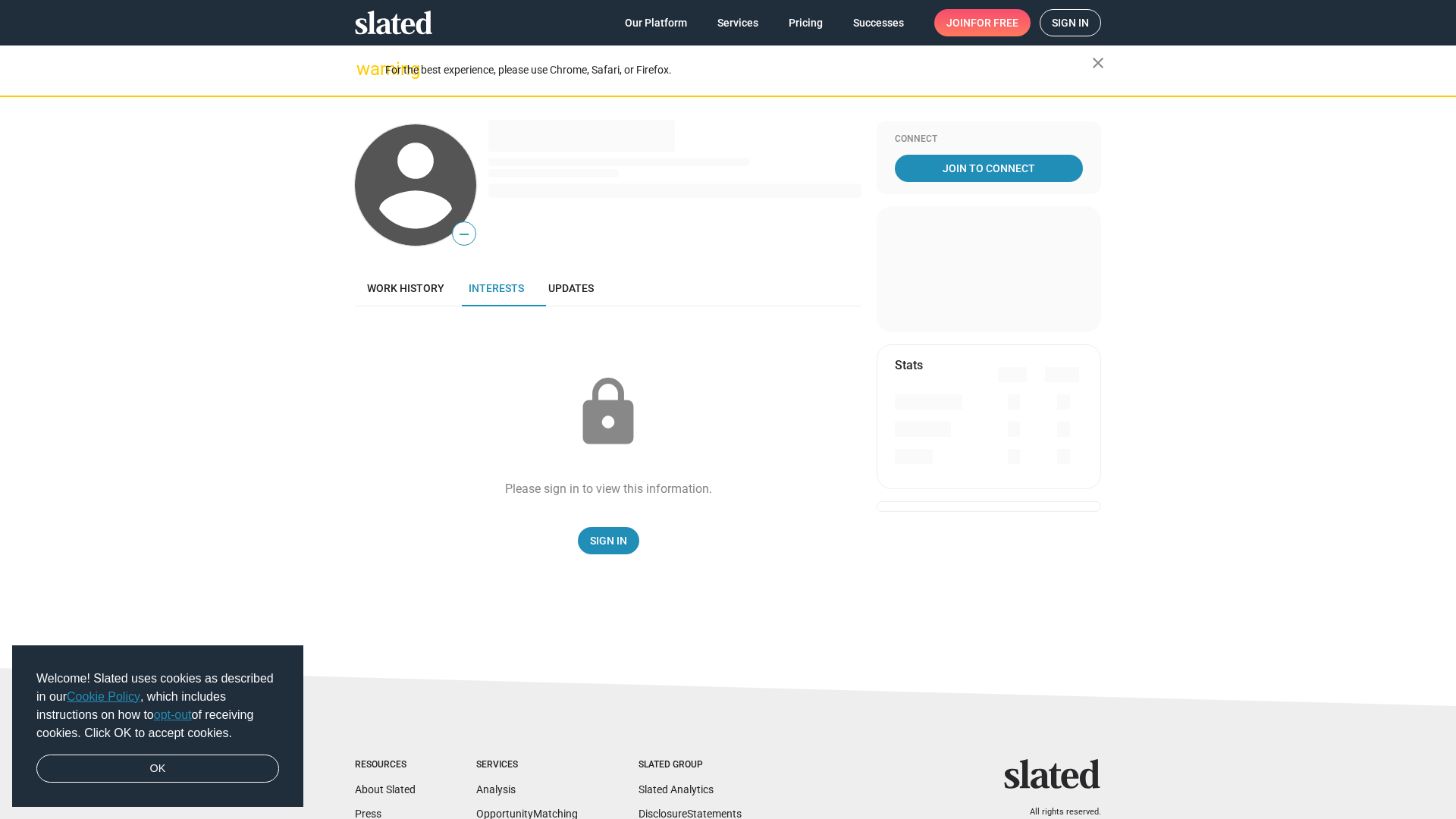 The width and height of the screenshot is (1456, 819). Describe the element at coordinates (406, 288) in the screenshot. I see `a: Work history` at that location.